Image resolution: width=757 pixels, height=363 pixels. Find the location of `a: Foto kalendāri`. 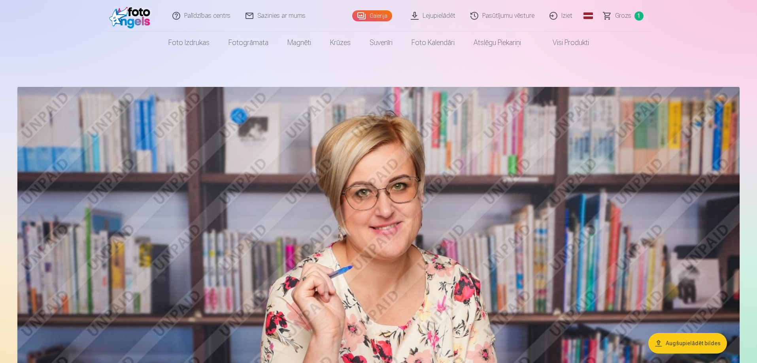

a: Foto kalendāri is located at coordinates (433, 43).